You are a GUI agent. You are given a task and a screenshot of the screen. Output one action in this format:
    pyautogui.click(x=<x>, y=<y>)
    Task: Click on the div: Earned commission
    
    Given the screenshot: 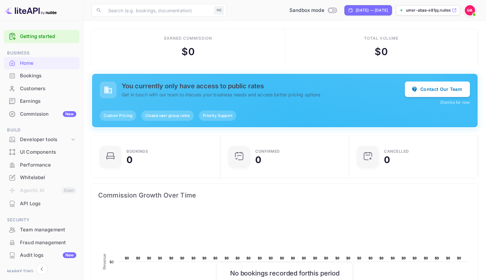 What is the action you would take?
    pyautogui.click(x=188, y=38)
    